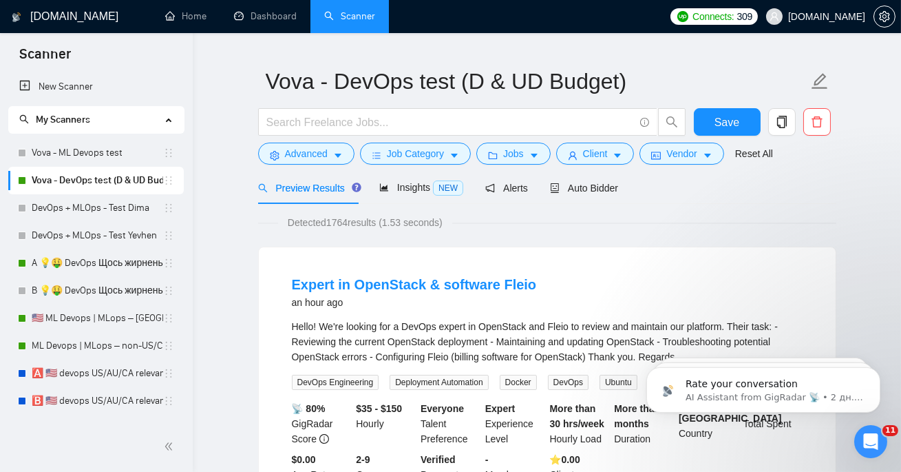 This screenshot has height=472, width=901. What do you see at coordinates (97, 373) in the screenshot?
I see `a: 🅰️ 🇺🇸 devops US/AU/CA relevant exp -` at bounding box center [97, 373].